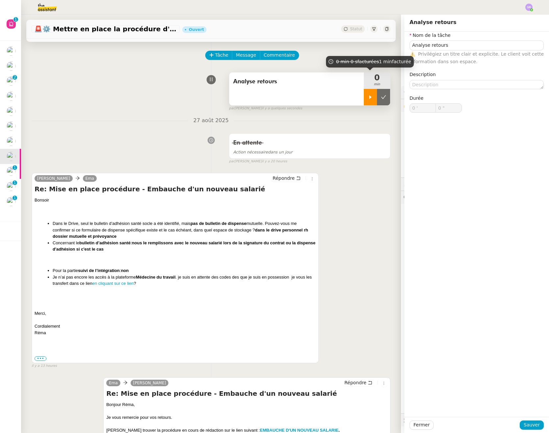 This screenshot has height=433, width=549. Describe the element at coordinates (219, 55) in the screenshot. I see `button: Tâche` at that location.